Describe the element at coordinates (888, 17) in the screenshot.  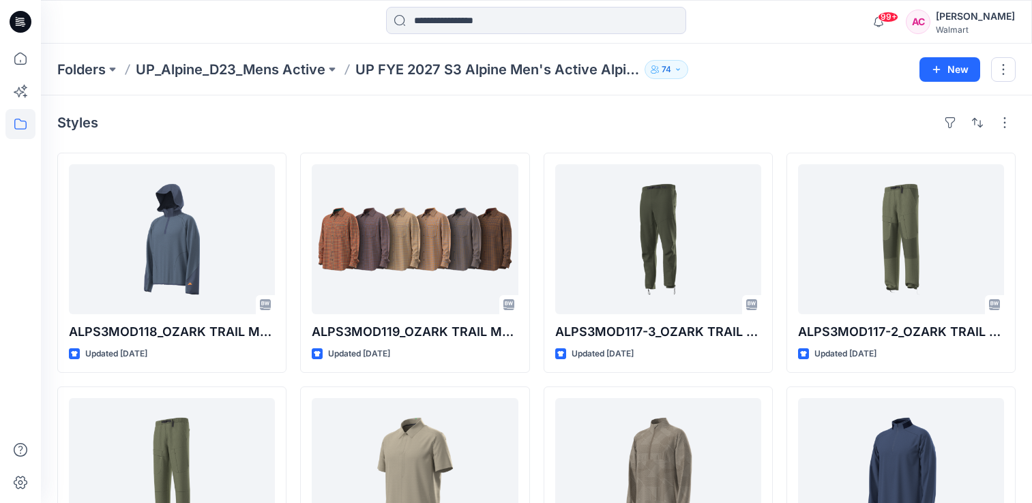
I see `span: 99+` at that location.